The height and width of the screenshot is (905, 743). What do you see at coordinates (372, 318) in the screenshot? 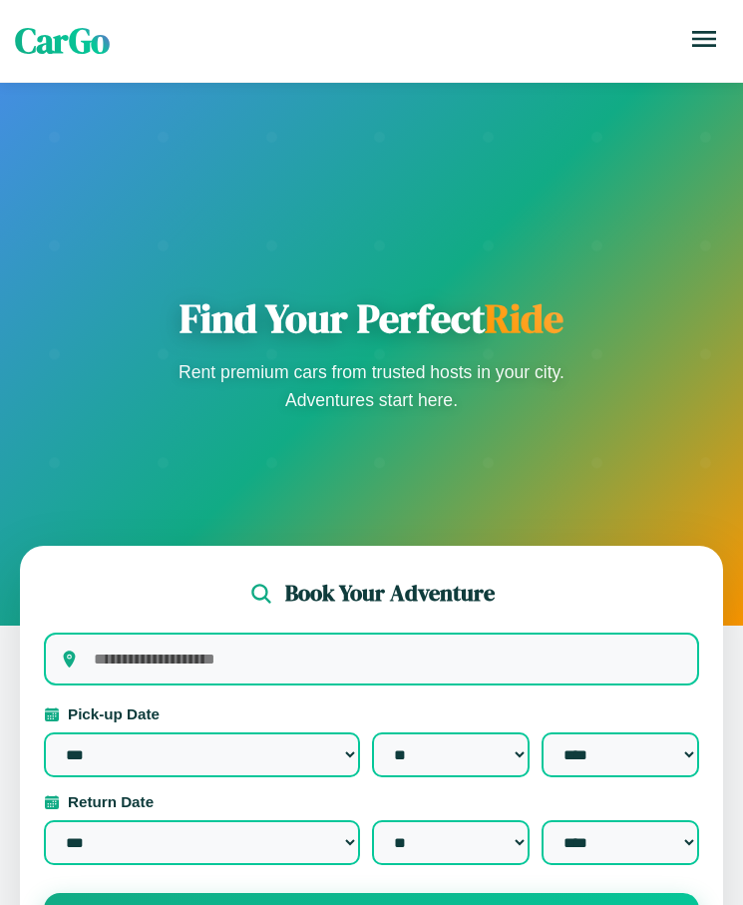
I see `h1: Find Your Perfect` at bounding box center [372, 318].